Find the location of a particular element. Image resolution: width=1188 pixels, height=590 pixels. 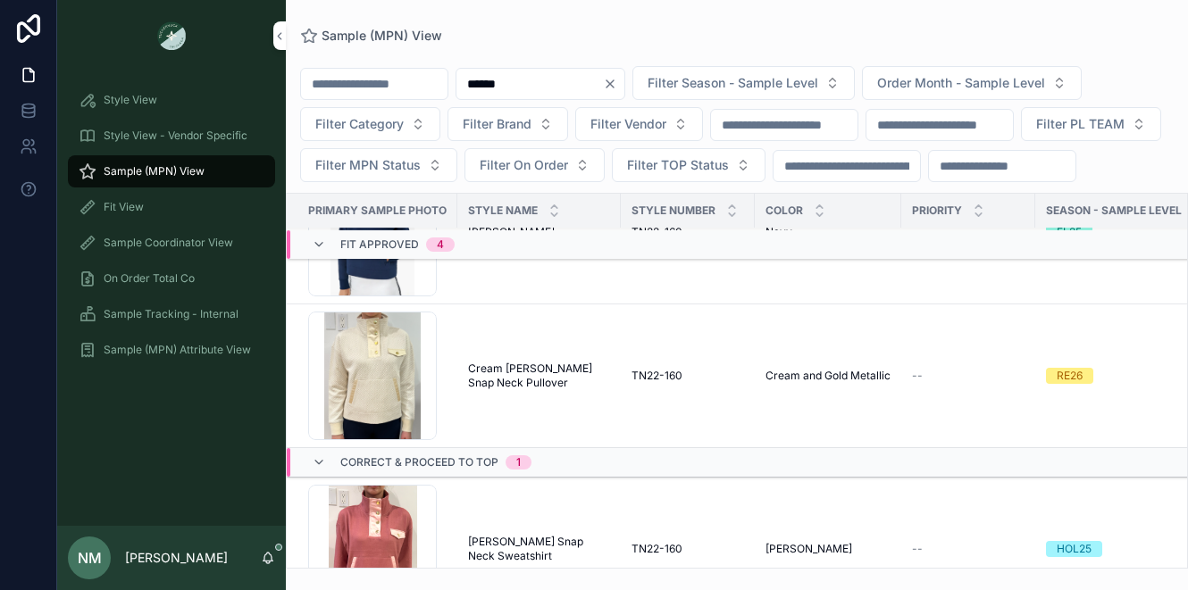

span: Filter Season - Sample Level is located at coordinates (732, 83).